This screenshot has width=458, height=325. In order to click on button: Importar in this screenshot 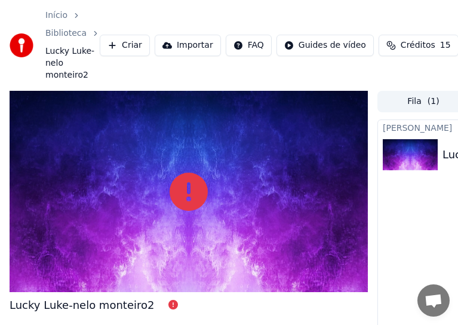, I will do `click(188, 45)`.